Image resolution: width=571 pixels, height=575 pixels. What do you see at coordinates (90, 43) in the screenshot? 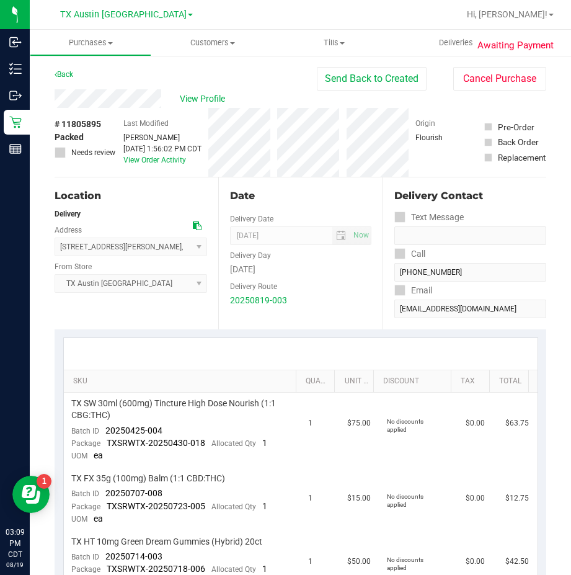
I see `a: Purchases` at bounding box center [90, 43].